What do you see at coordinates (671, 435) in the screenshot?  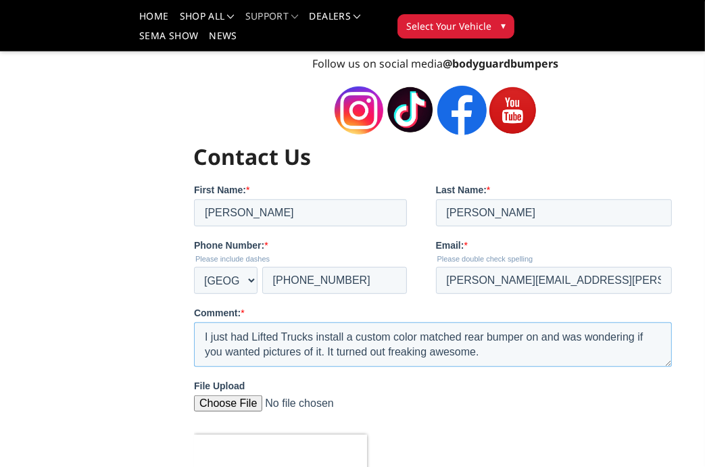 I see `div: Chat Widget` at bounding box center [671, 435].